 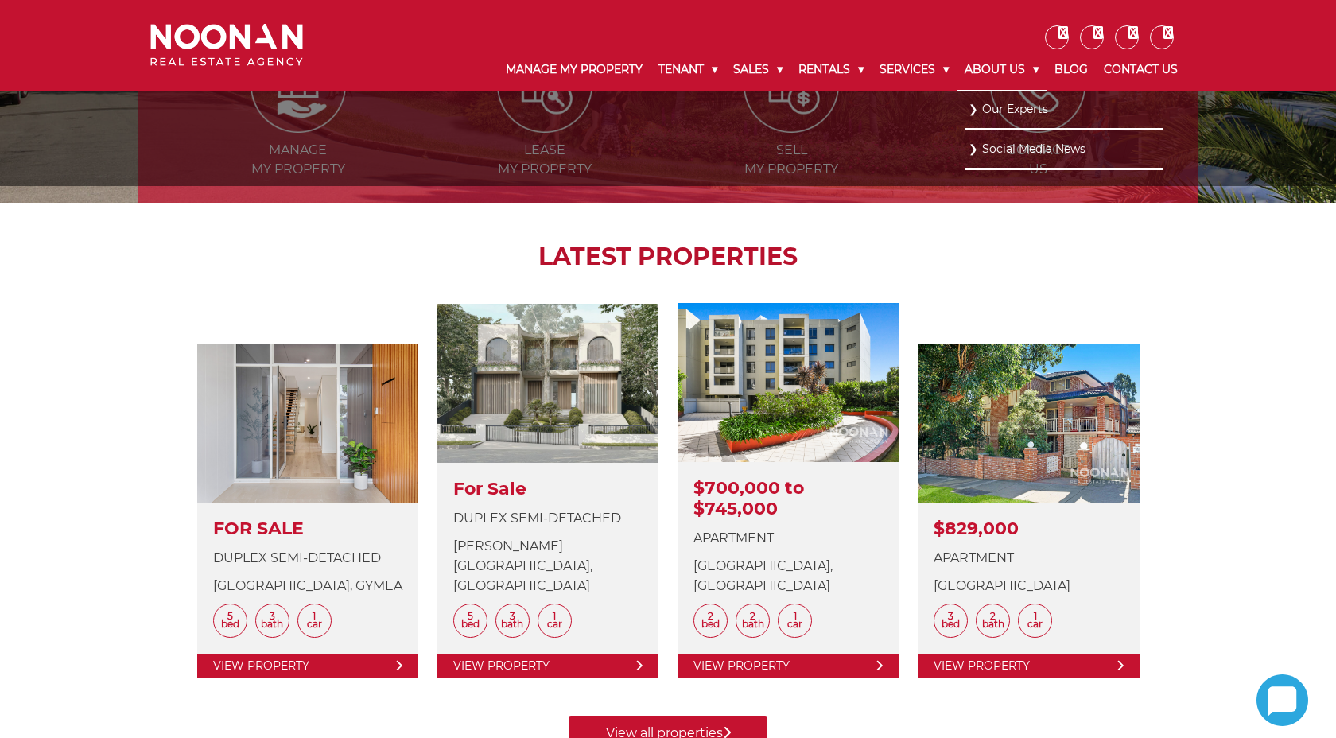 What do you see at coordinates (758, 69) in the screenshot?
I see `a: Sales` at bounding box center [758, 69].